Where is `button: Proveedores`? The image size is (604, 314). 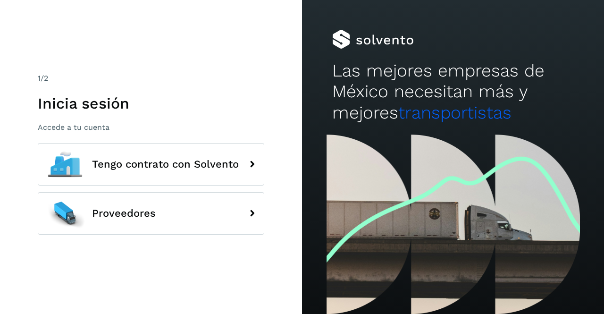
button: Proveedores is located at coordinates (151, 213).